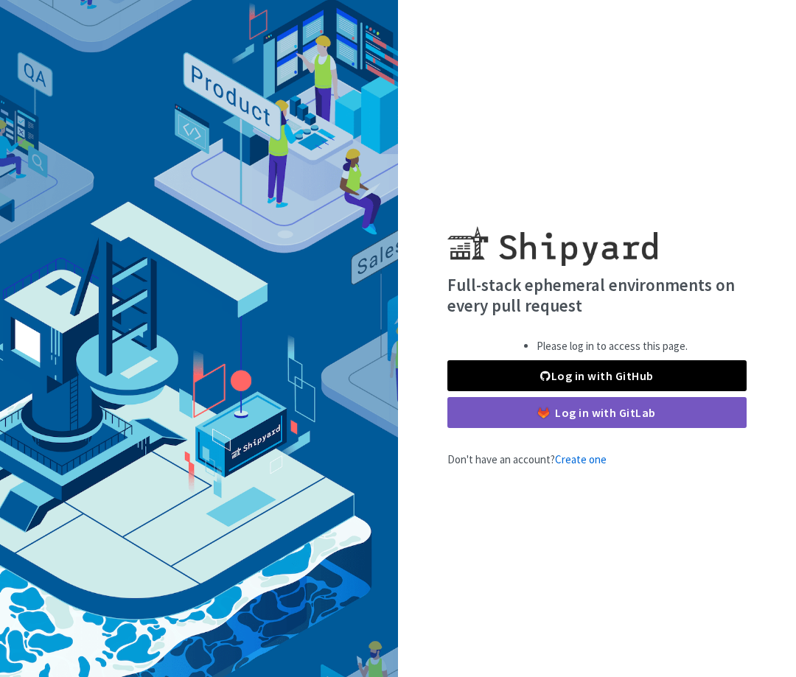 The height and width of the screenshot is (677, 796). Describe the element at coordinates (612, 346) in the screenshot. I see `li: Please log in to access this page.` at that location.